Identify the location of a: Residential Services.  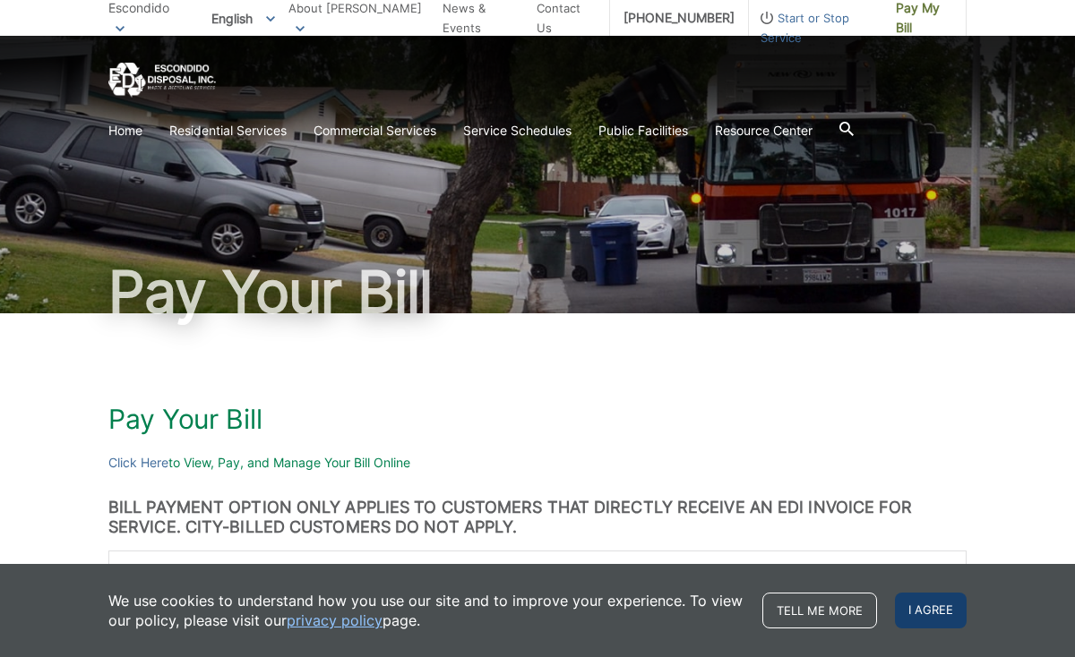
(227, 131).